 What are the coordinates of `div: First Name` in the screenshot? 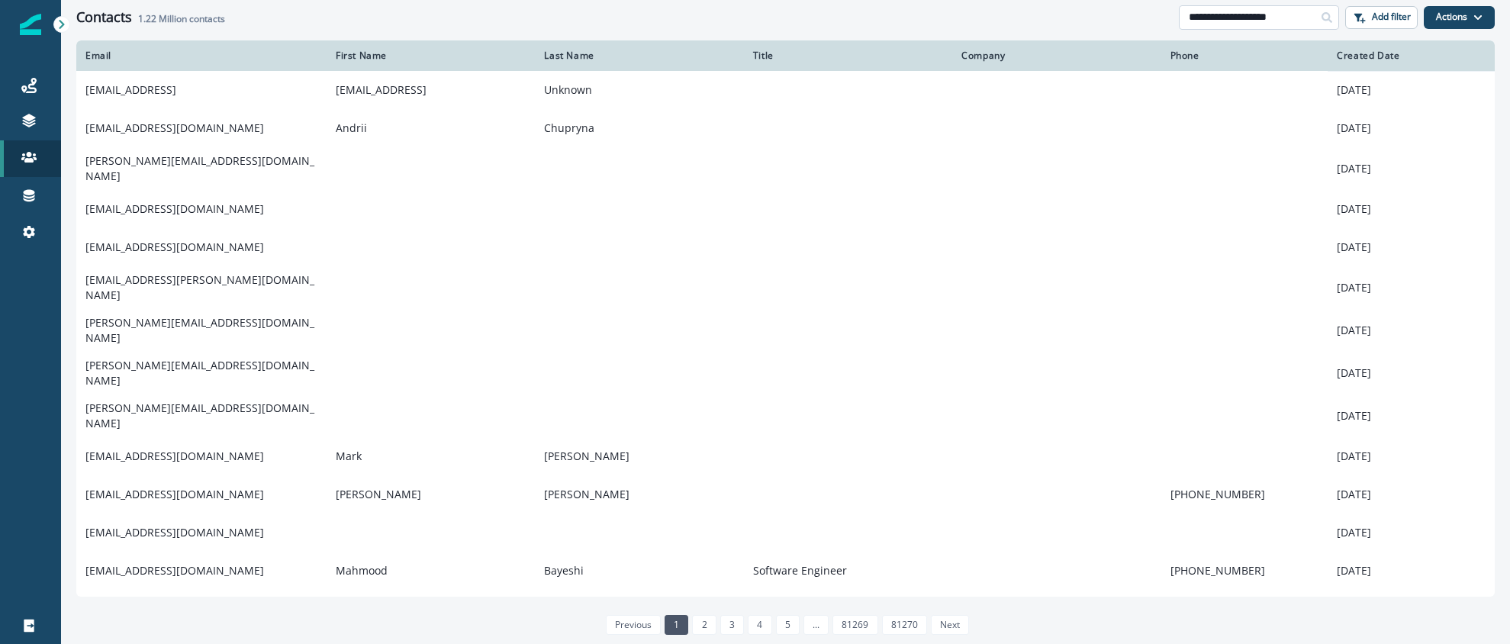 It's located at (430, 56).